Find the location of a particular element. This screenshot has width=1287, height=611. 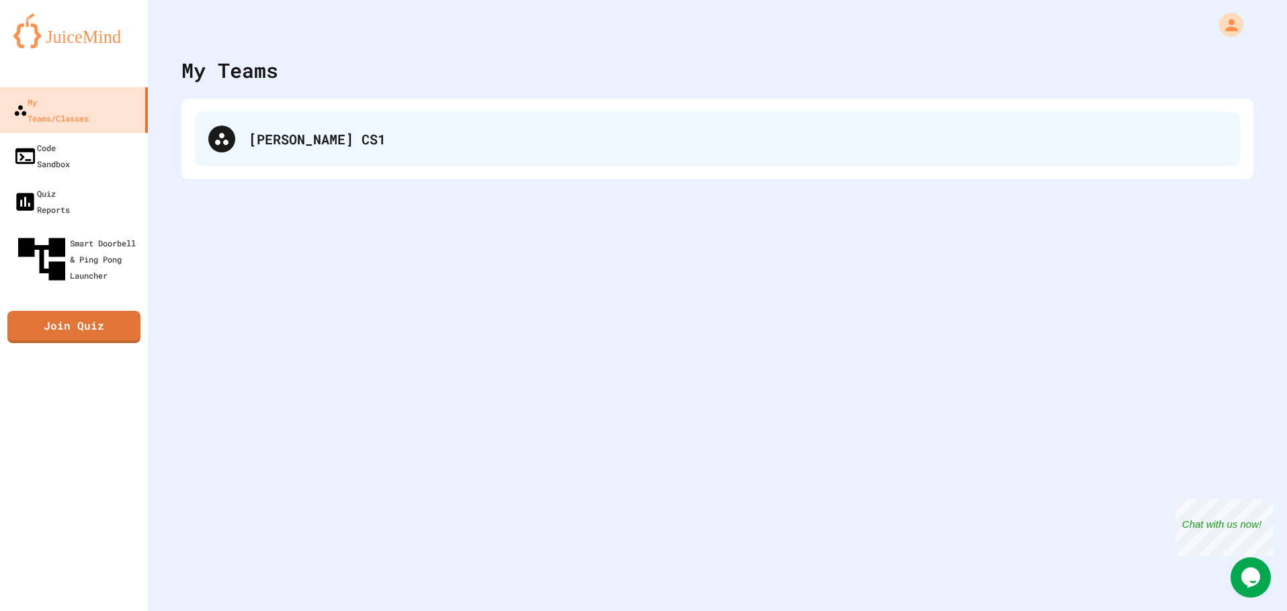

div: My Teams is located at coordinates (230, 70).